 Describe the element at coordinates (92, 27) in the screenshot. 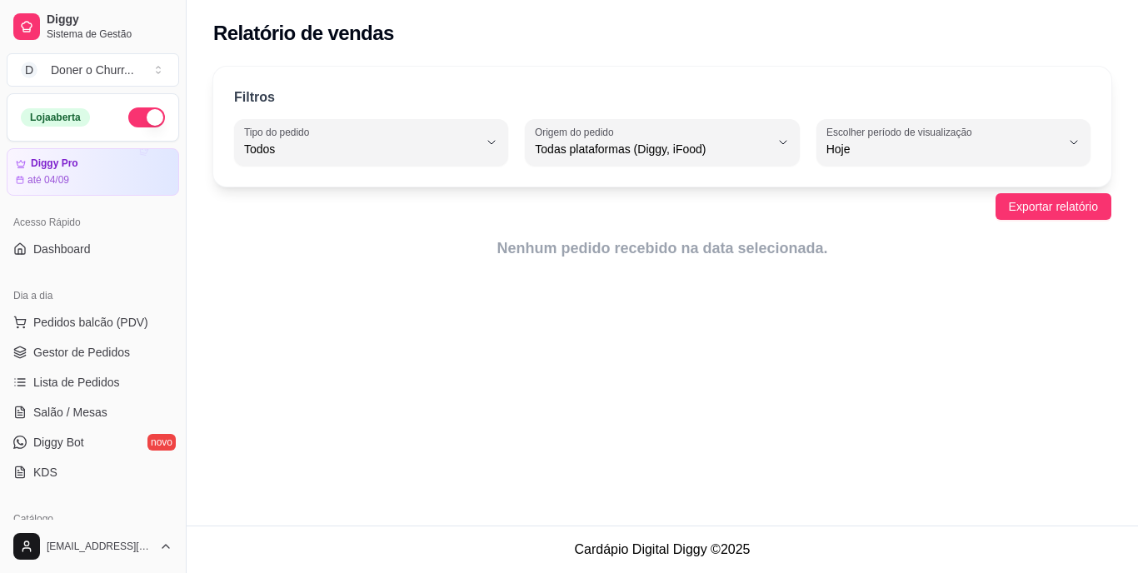

I see `a: DiggySistema de Gestão` at that location.